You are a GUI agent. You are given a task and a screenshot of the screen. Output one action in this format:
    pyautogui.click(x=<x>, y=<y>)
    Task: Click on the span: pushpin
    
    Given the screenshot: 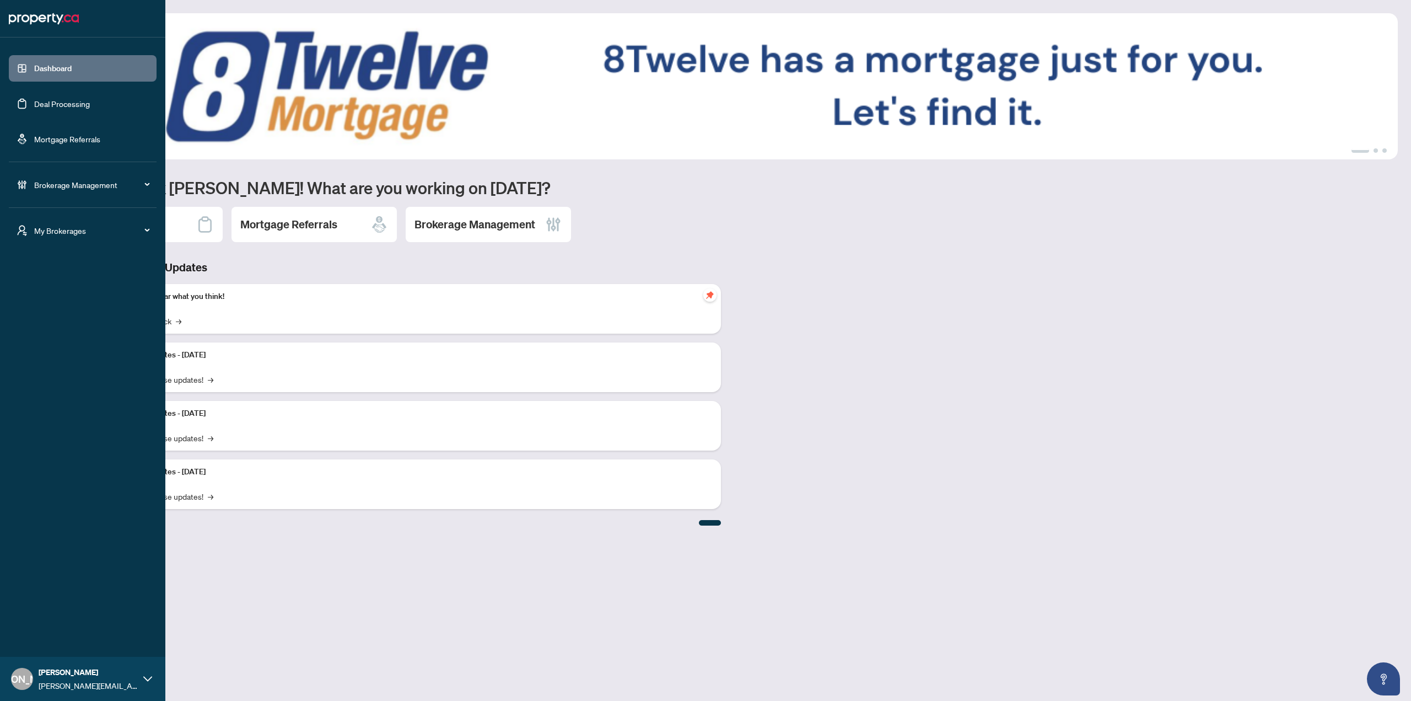 What is the action you would take?
    pyautogui.click(x=710, y=295)
    